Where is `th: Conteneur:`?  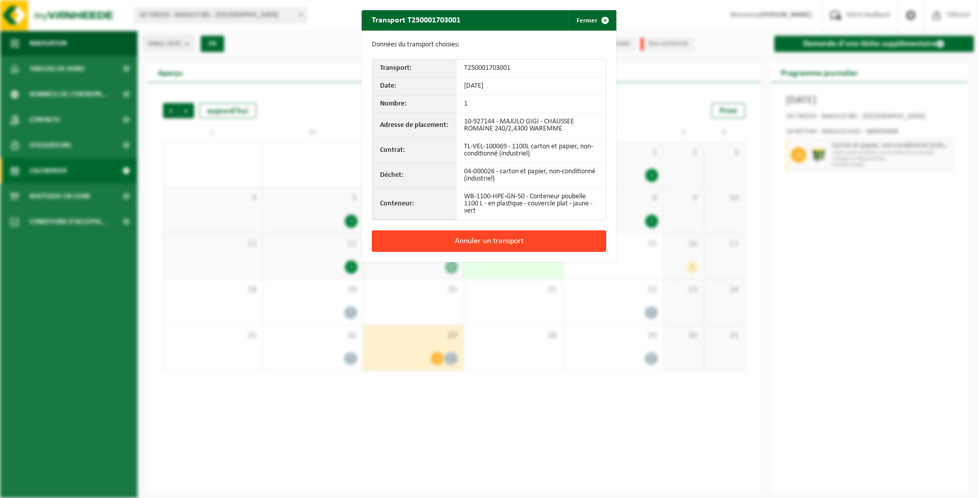
th: Conteneur: is located at coordinates (414, 204).